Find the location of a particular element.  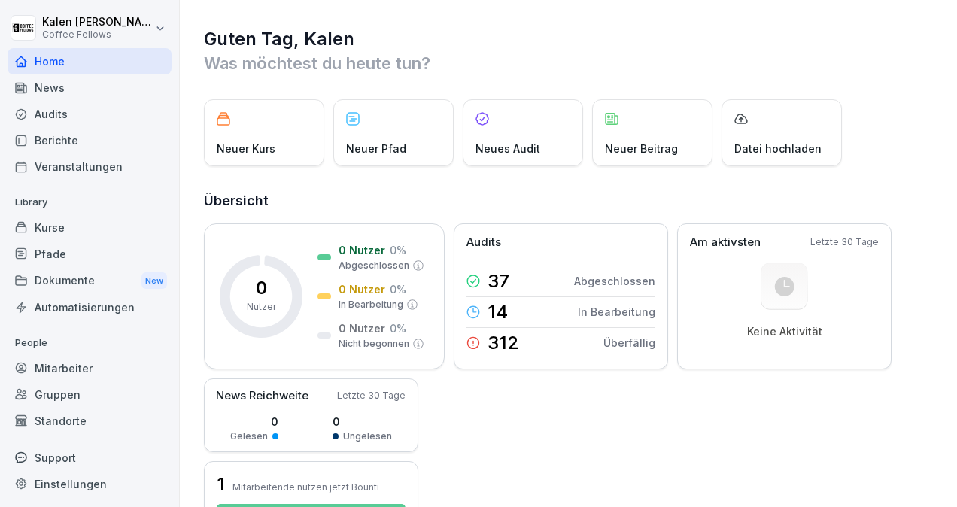

a: Mitarbeiter is located at coordinates (90, 368).